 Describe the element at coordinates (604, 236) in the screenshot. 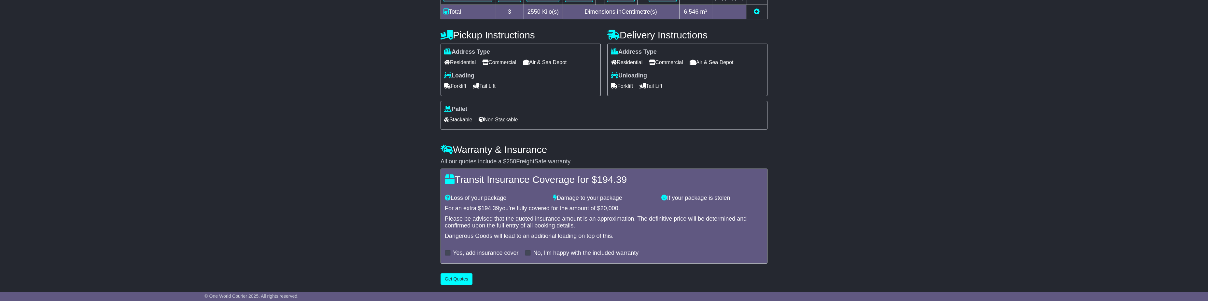

I see `div: Dangerous Goods will lead to an additional loading on top of this.` at that location.